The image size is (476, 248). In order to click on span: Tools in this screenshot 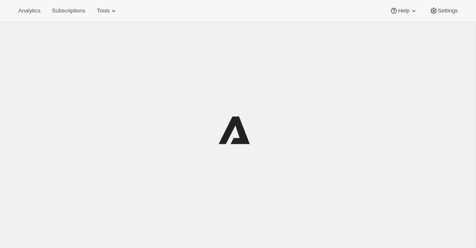, I will do `click(103, 11)`.